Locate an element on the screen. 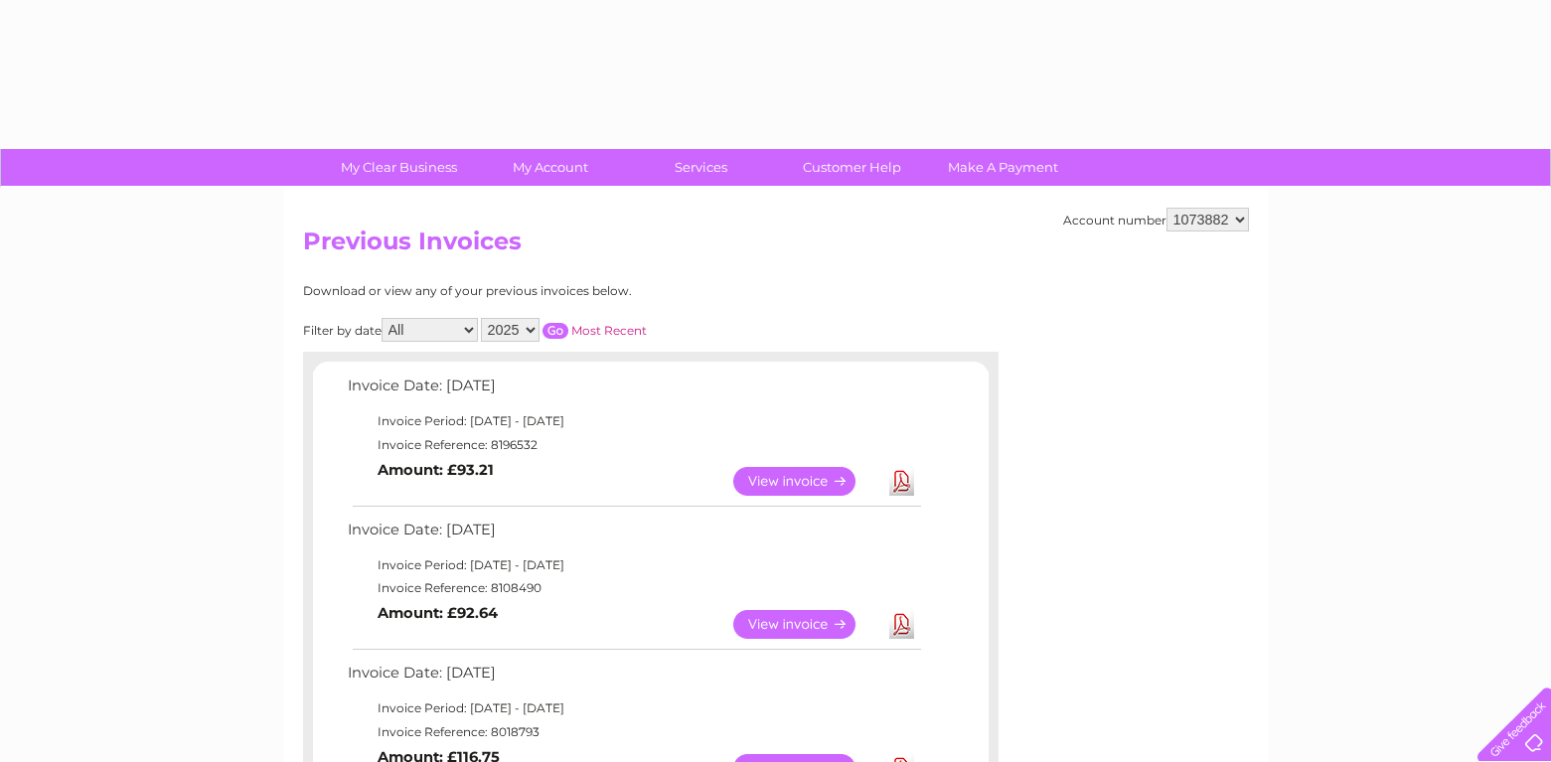 The height and width of the screenshot is (762, 1551). a: Most Recent is located at coordinates (609, 330).